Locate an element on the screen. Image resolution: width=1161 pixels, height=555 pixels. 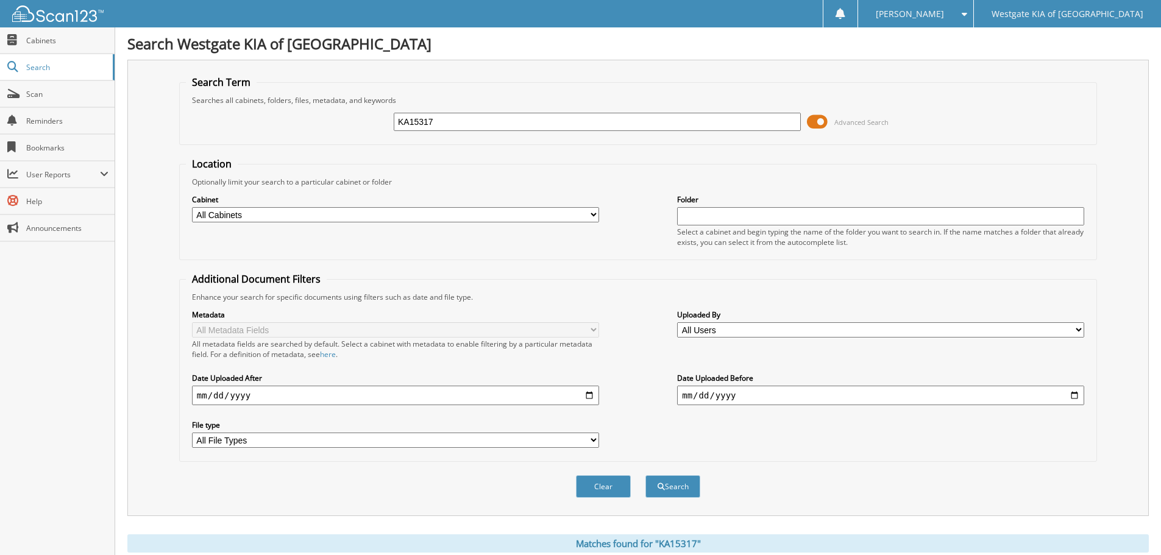
a: here is located at coordinates (328, 354).